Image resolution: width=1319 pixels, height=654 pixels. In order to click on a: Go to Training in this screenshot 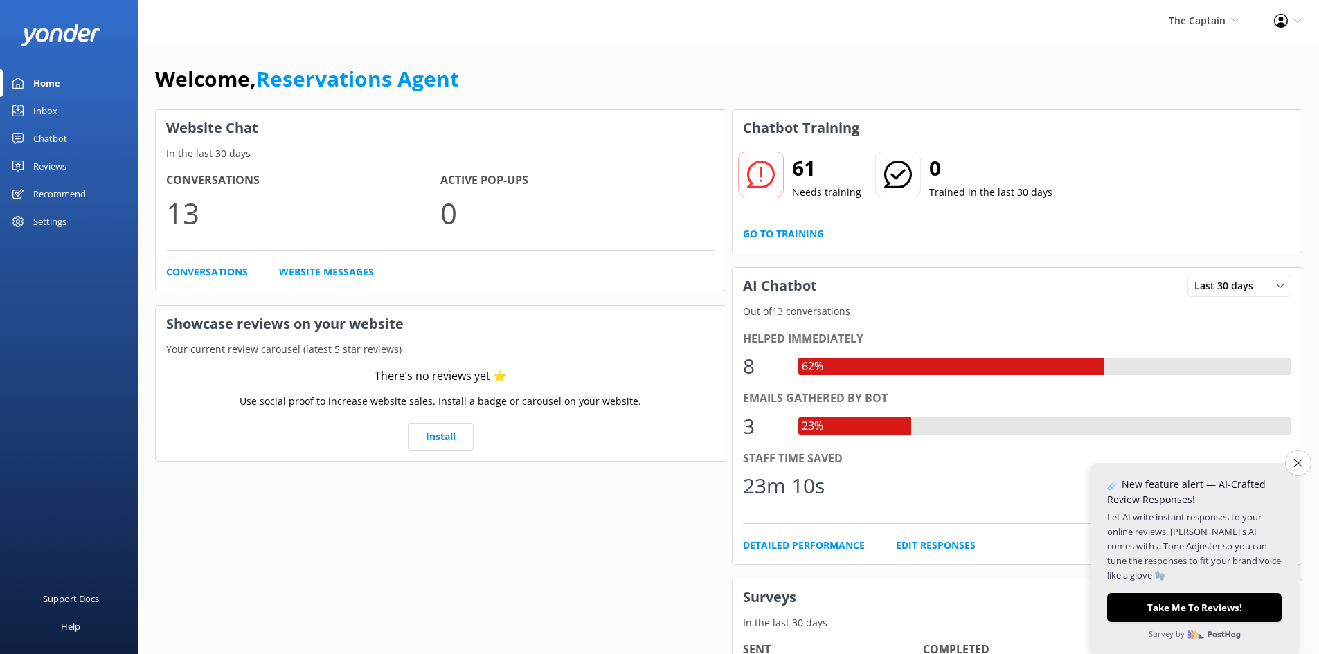, I will do `click(783, 234)`.